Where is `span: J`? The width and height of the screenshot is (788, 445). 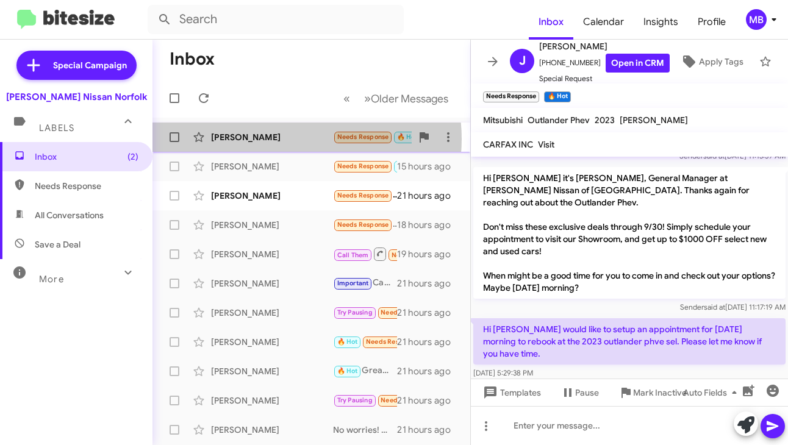
span: J is located at coordinates (522, 61).